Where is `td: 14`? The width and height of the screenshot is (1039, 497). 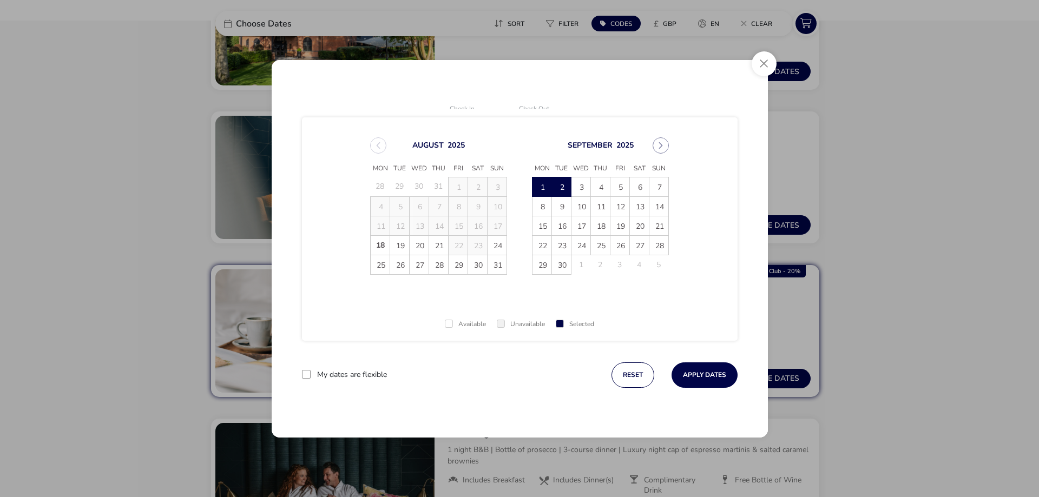 td: 14 is located at coordinates (659, 206).